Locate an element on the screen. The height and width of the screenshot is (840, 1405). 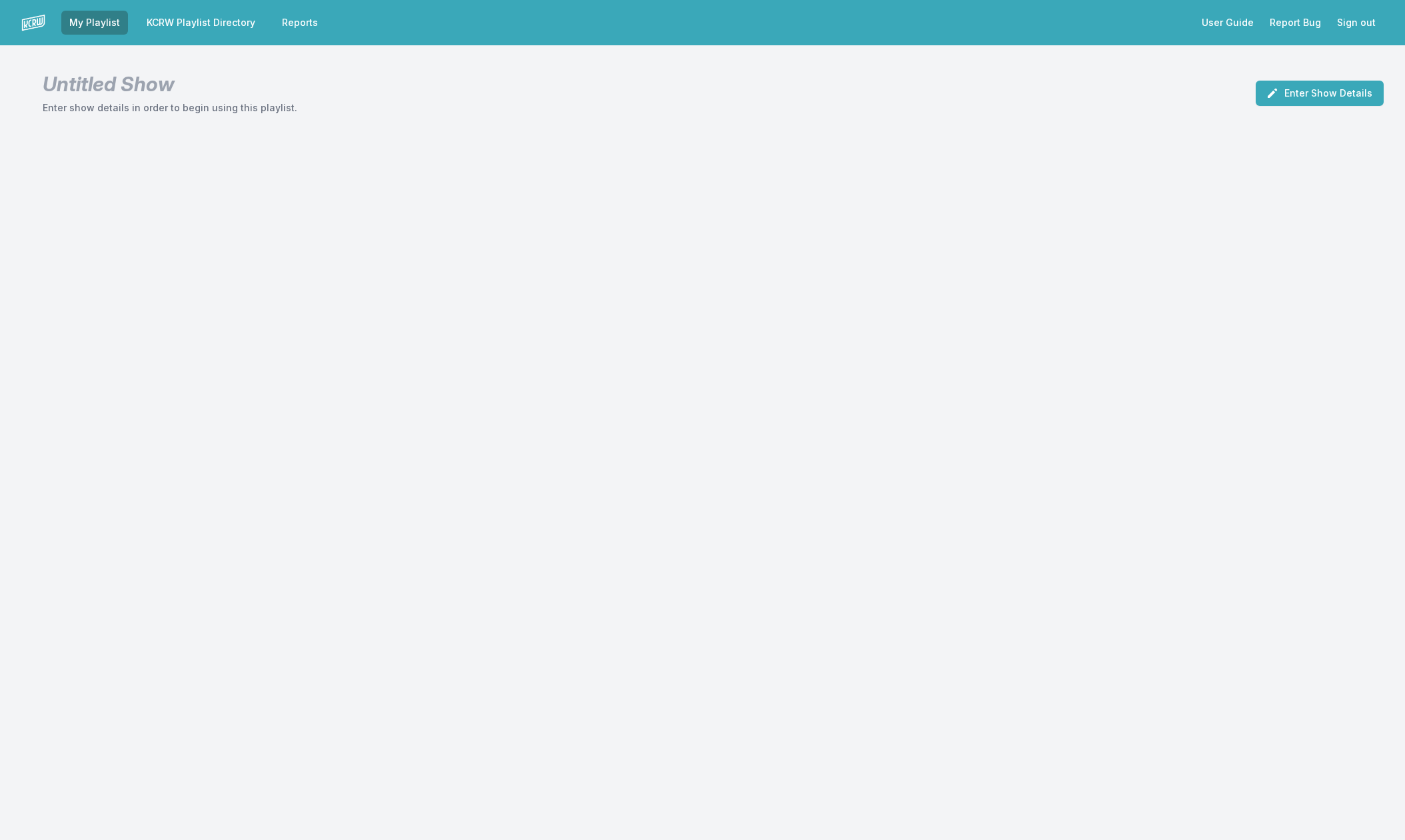
img: logo-white-87cec1fa9cbef997252546196dc51331.png is located at coordinates (34, 23).